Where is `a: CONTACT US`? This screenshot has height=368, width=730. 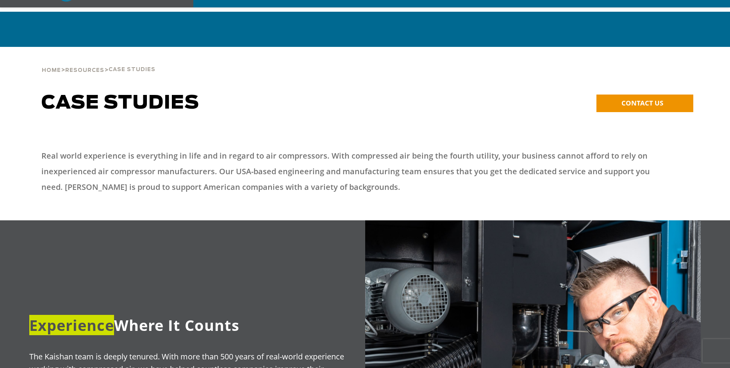 a: CONTACT US is located at coordinates (644, 103).